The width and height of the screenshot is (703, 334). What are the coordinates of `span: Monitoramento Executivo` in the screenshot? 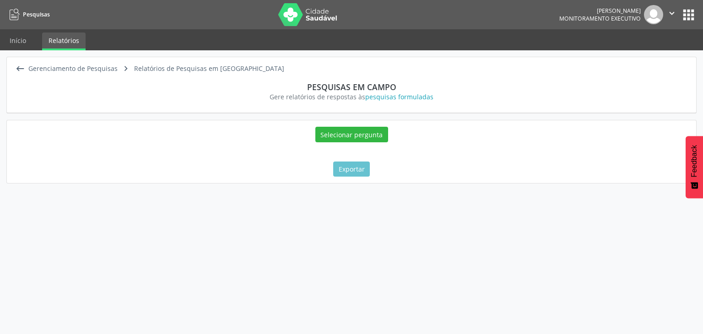 It's located at (600, 18).